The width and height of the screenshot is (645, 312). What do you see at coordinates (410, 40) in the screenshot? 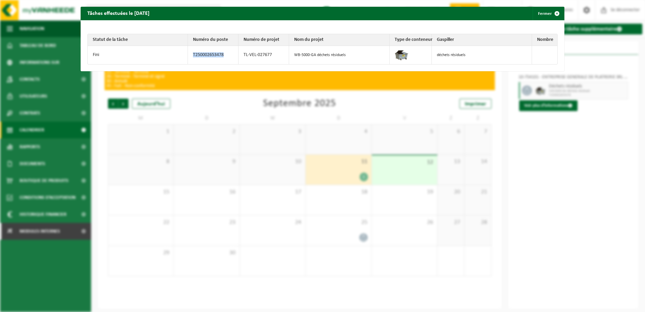
I see `th: Type de conteneur` at bounding box center [410, 40].